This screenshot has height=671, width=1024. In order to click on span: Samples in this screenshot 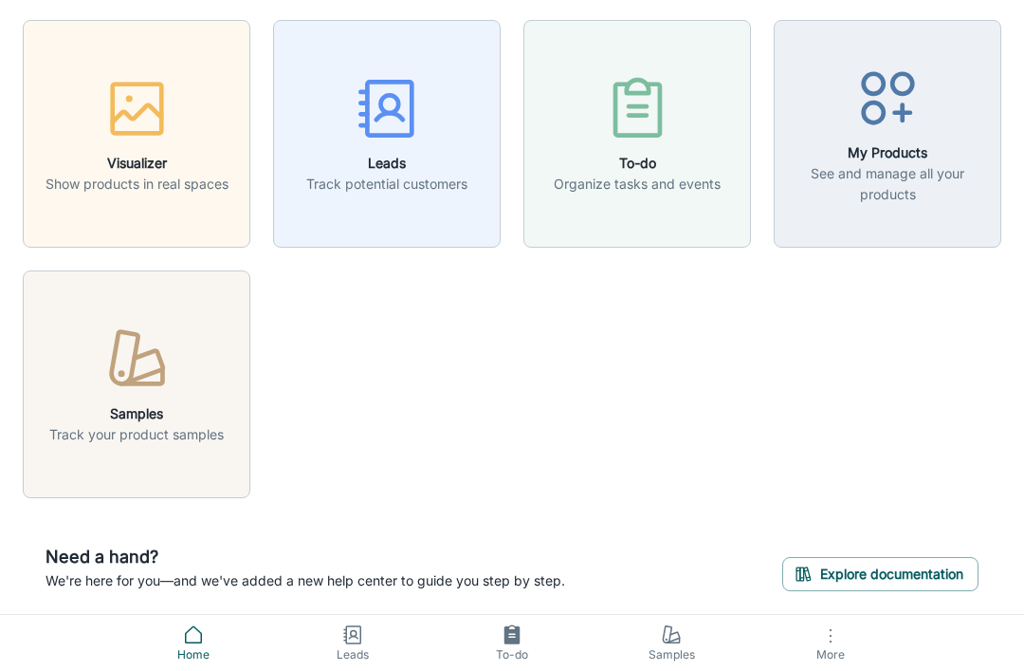, I will do `click(671, 654)`.